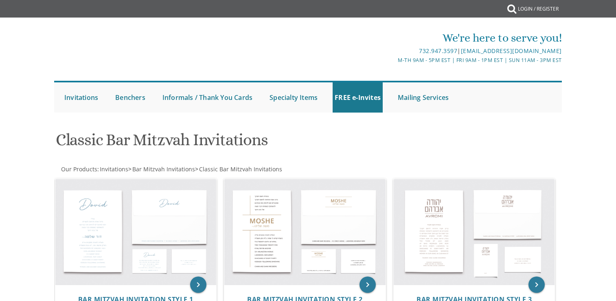  What do you see at coordinates (438, 51) in the screenshot?
I see `a: 732.947.3597` at bounding box center [438, 51].